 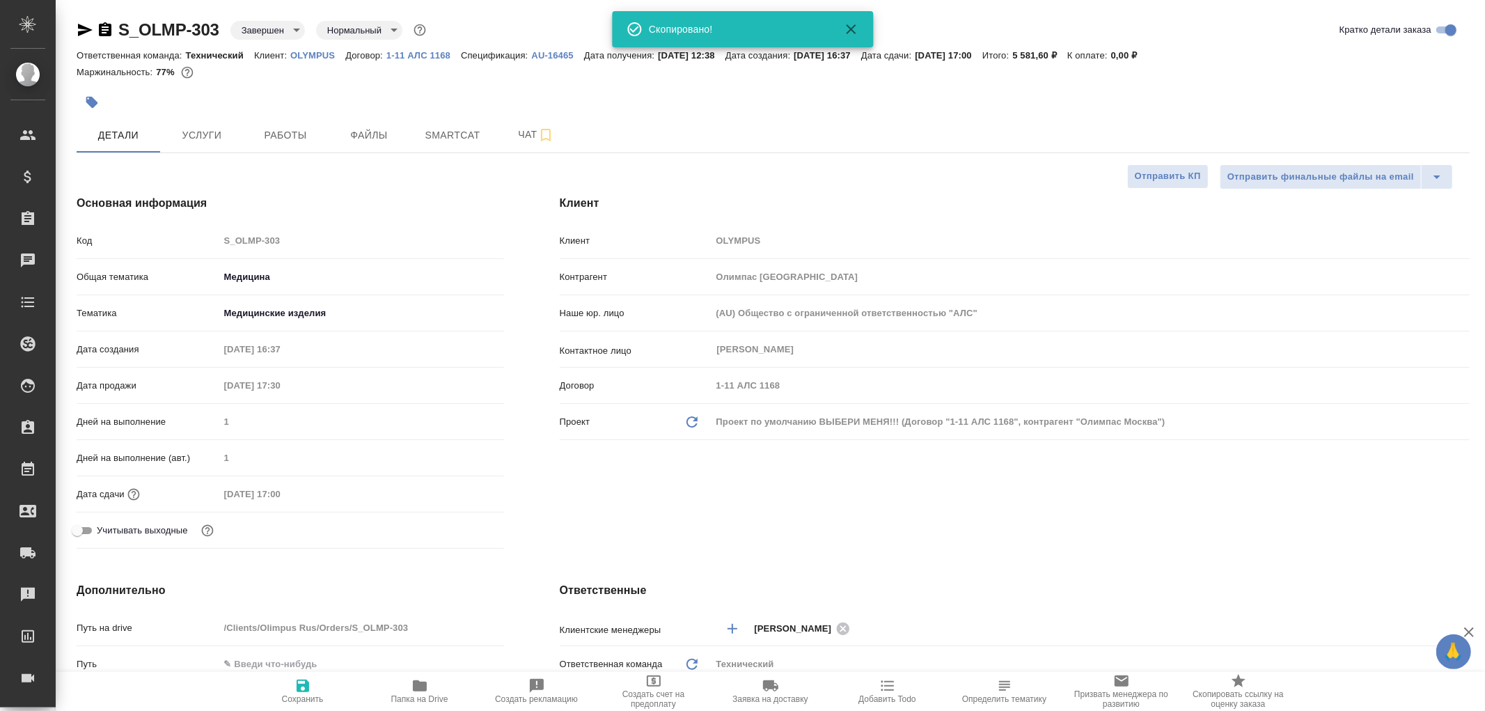 I want to click on button: Определить тематику, so click(x=1005, y=691).